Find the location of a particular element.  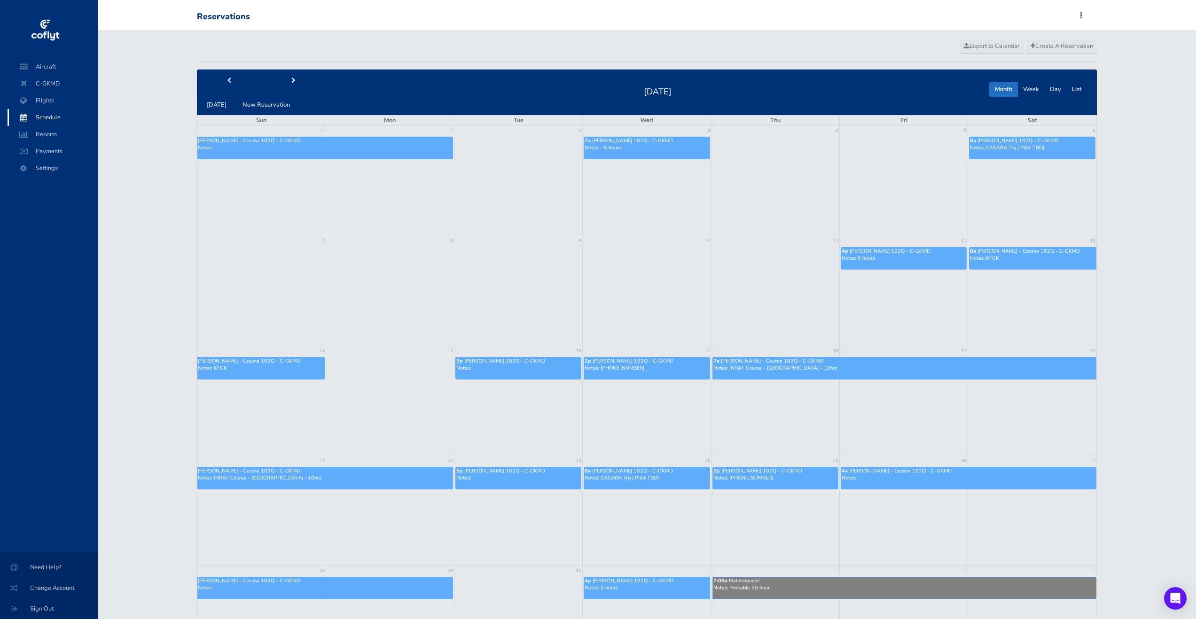

a: Create A Reservation is located at coordinates (1061, 47).